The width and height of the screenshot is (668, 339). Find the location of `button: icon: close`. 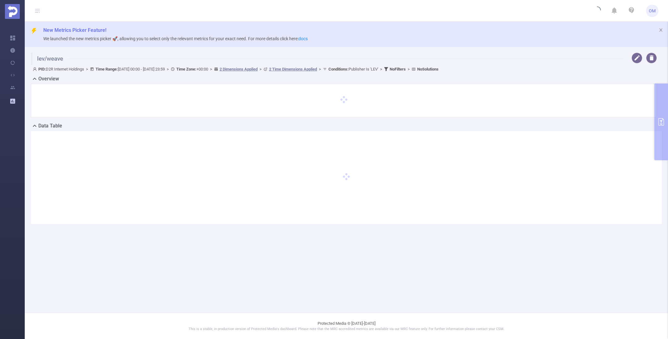

button: icon: close is located at coordinates (661, 30).